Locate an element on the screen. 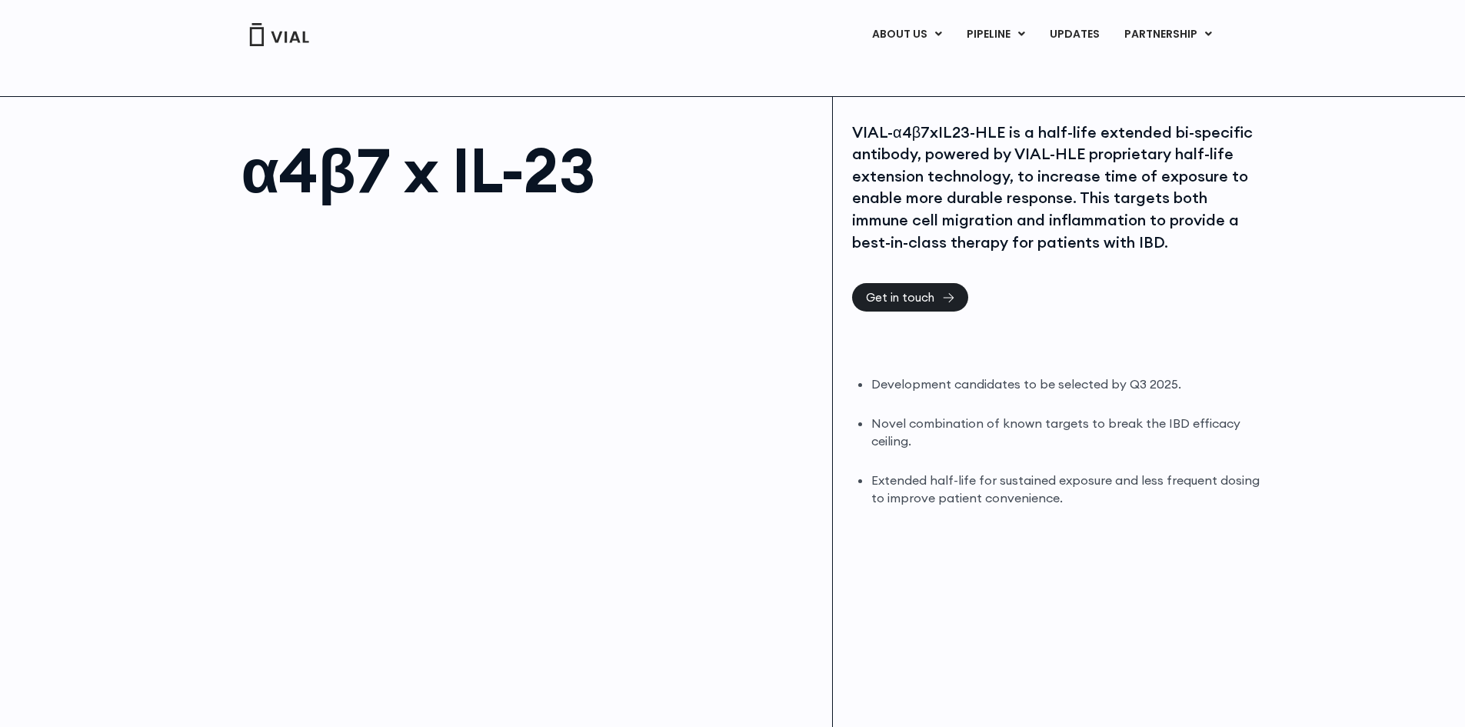 This screenshot has height=727, width=1465. a: PARTNERSHIPMenu Toggle is located at coordinates (1168, 35).